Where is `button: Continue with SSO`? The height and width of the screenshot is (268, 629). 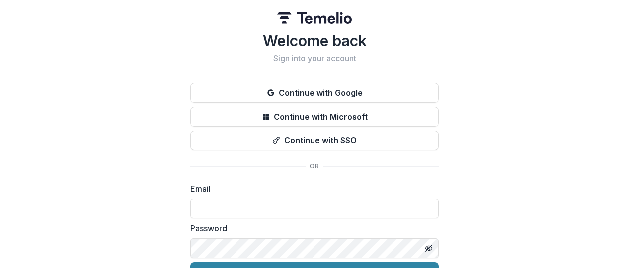 button: Continue with SSO is located at coordinates (314, 141).